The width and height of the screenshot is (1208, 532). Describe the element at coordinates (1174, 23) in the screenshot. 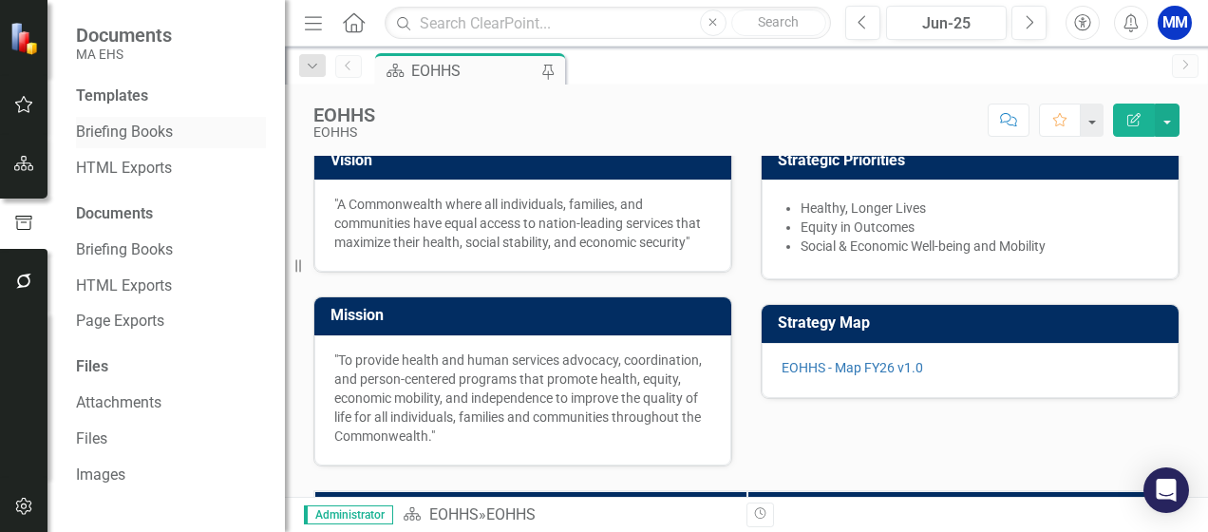

I see `button: MM` at that location.